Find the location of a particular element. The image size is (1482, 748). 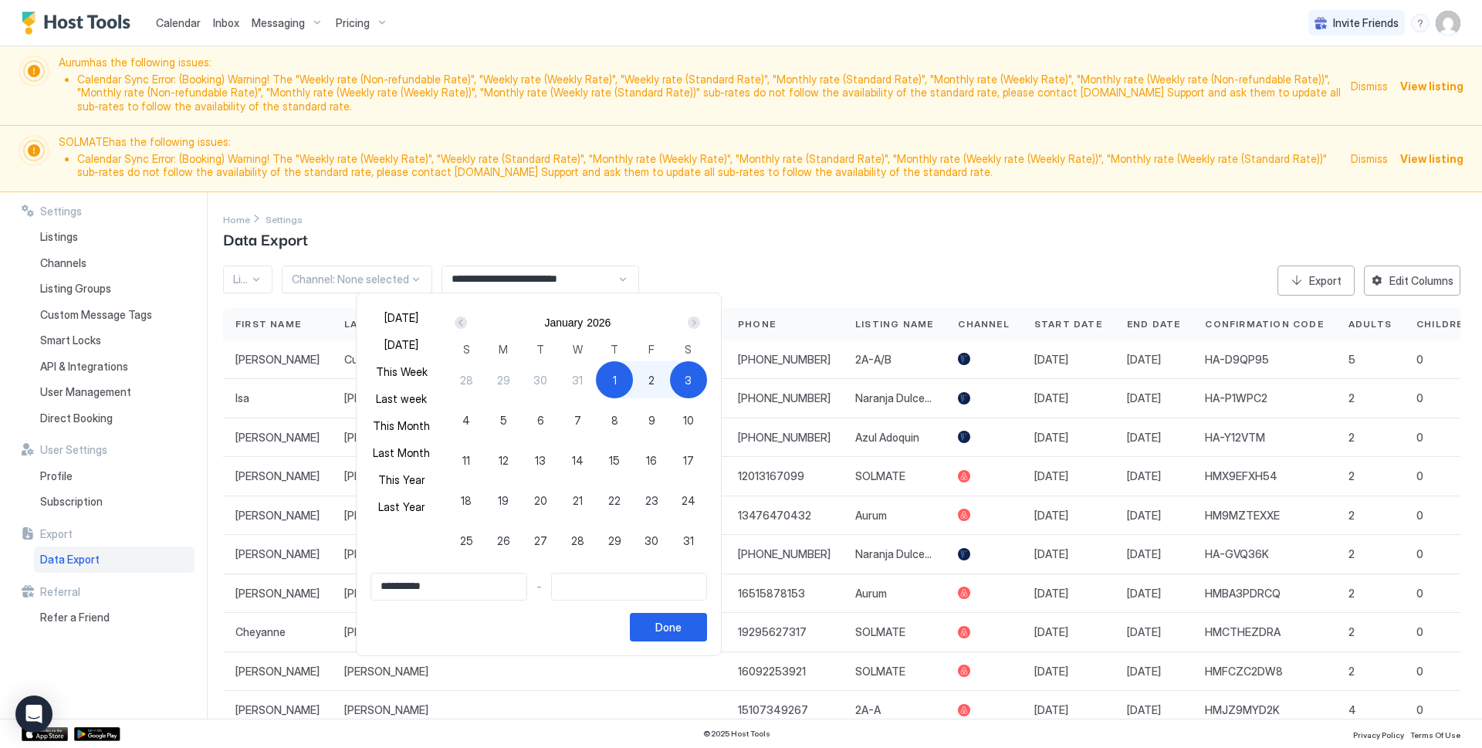

button: Prev is located at coordinates (462, 323).